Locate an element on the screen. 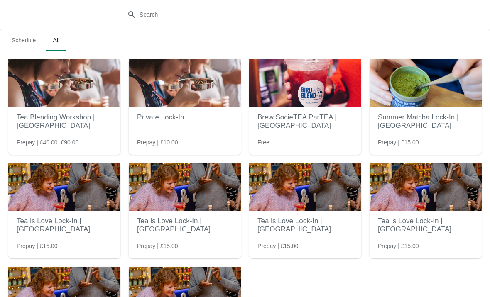 This screenshot has width=490, height=297. input: Search is located at coordinates (253, 15).